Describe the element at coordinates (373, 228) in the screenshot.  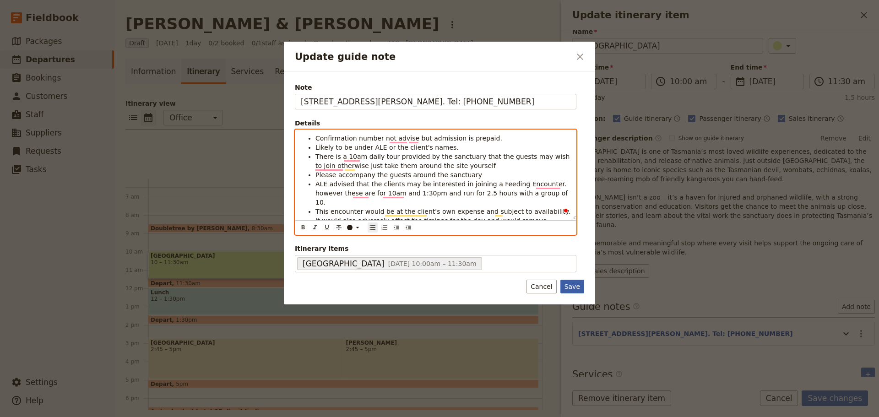
I see `button: Bulleted list` at that location.